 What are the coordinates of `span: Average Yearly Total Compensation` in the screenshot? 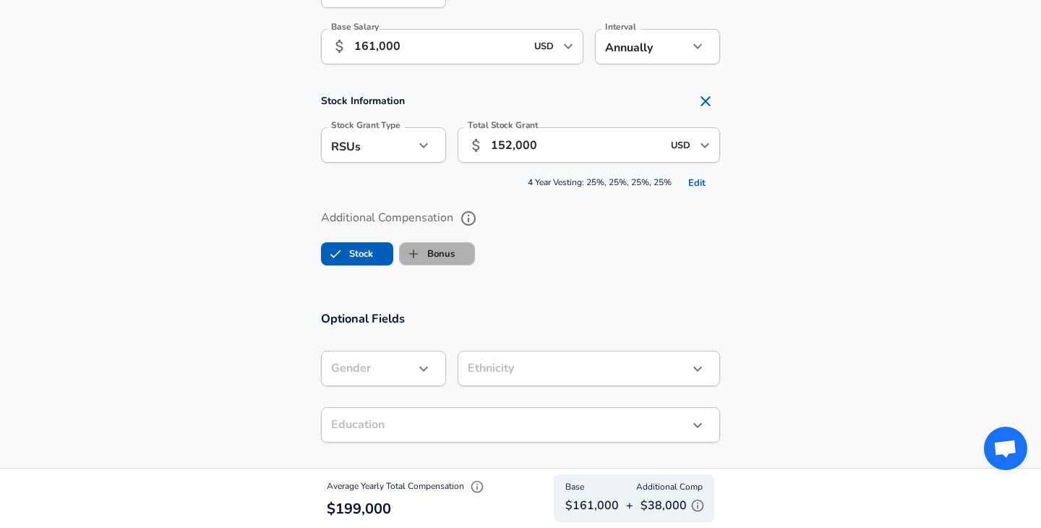 It's located at (407, 486).